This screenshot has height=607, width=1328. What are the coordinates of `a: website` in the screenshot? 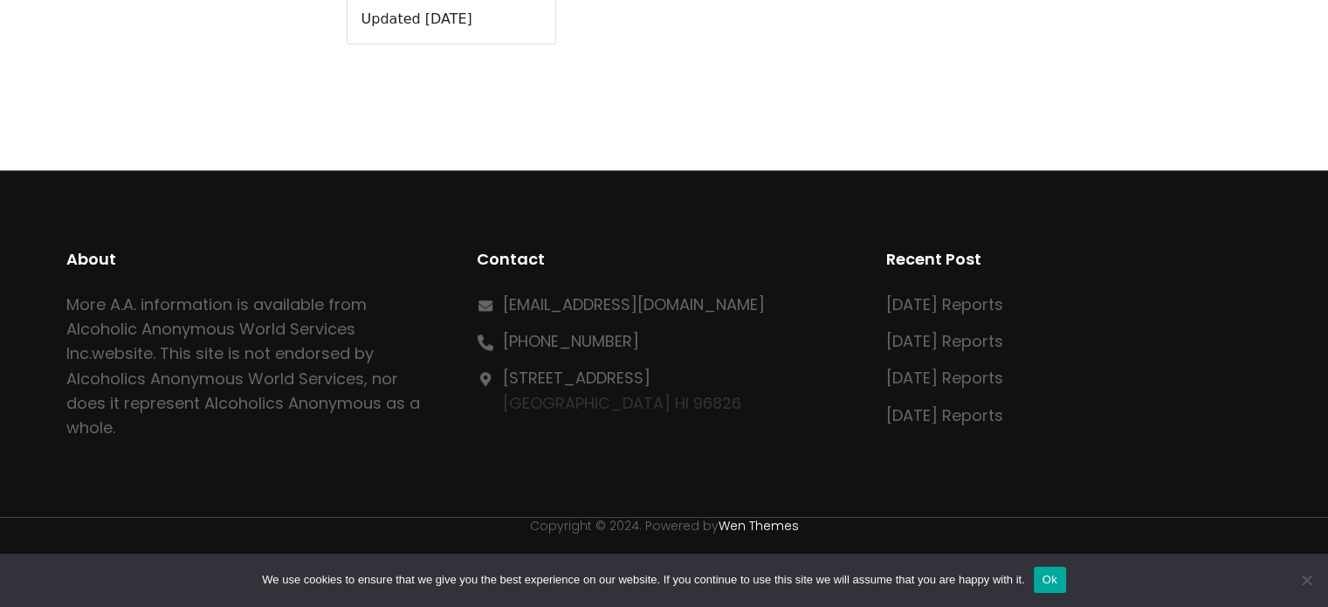 It's located at (122, 353).